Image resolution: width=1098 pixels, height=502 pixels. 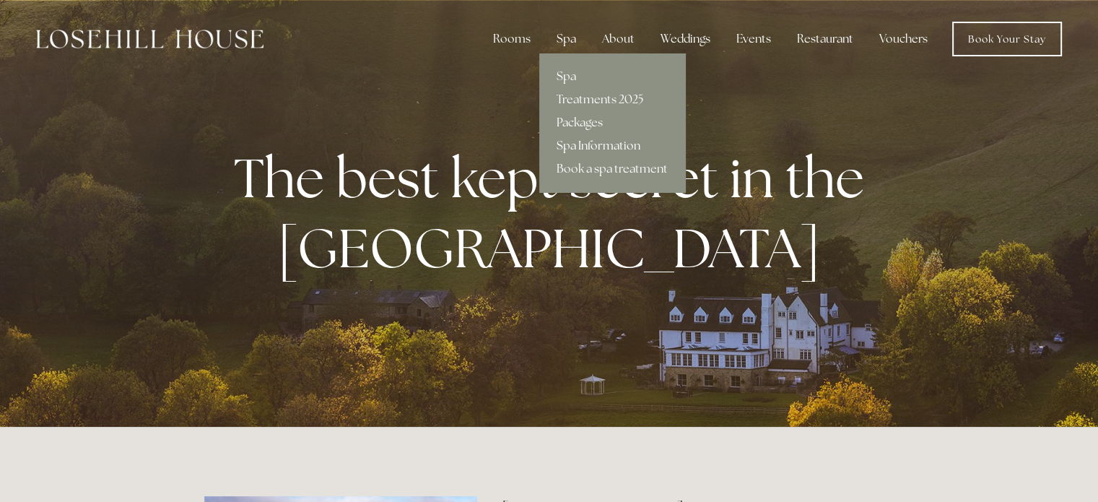 I want to click on a: Book a spa treatment, so click(x=612, y=169).